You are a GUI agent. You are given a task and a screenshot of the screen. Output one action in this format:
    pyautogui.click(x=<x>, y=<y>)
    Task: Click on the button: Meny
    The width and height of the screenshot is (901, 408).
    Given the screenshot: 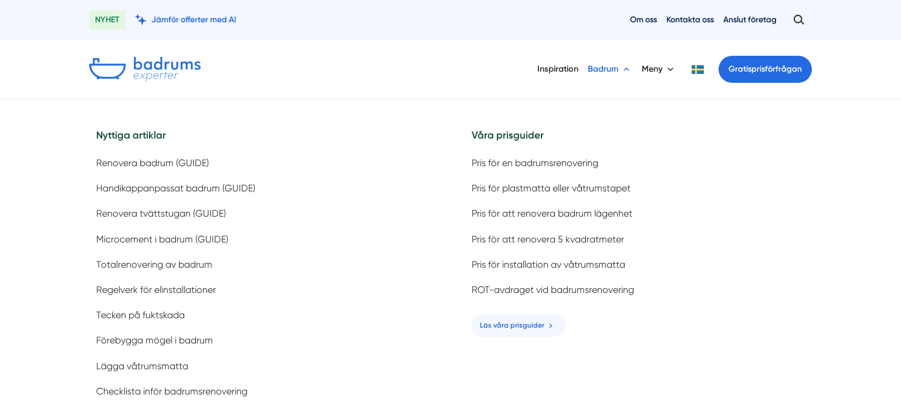 What is the action you would take?
    pyautogui.click(x=659, y=69)
    